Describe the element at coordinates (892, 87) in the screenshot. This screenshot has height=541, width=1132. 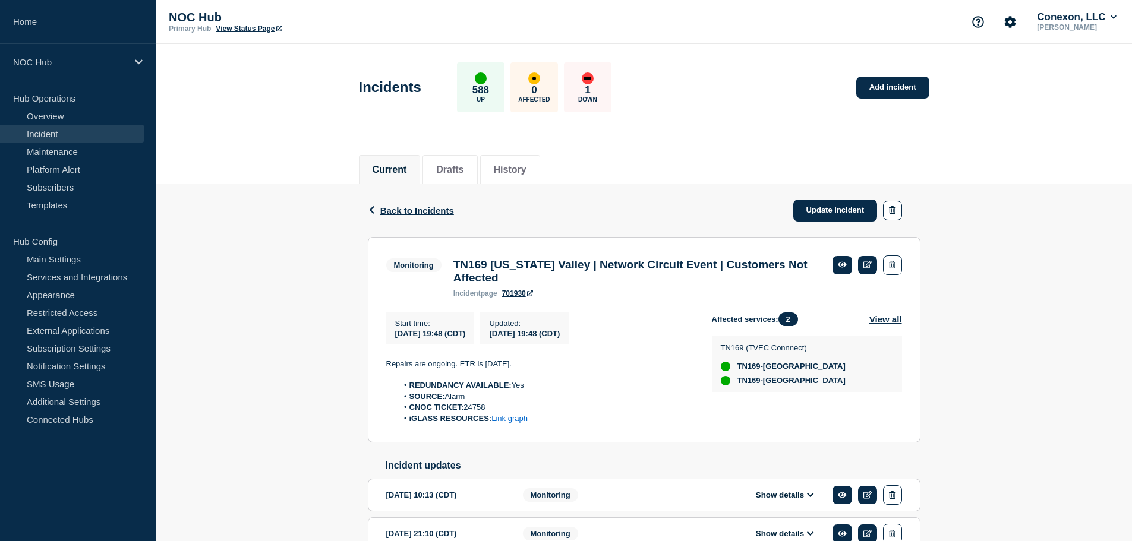
I see `a: Add incident` at that location.